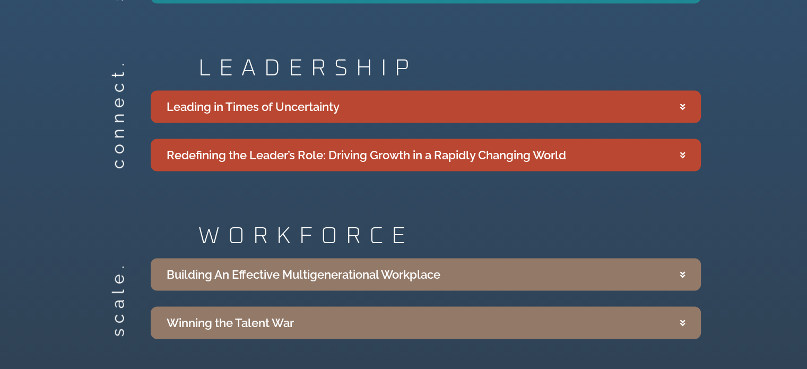 The image size is (807, 369). I want to click on summary: Redefining the Leader’s Role: Driving Growth in a Rapidly Changing World, so click(426, 154).